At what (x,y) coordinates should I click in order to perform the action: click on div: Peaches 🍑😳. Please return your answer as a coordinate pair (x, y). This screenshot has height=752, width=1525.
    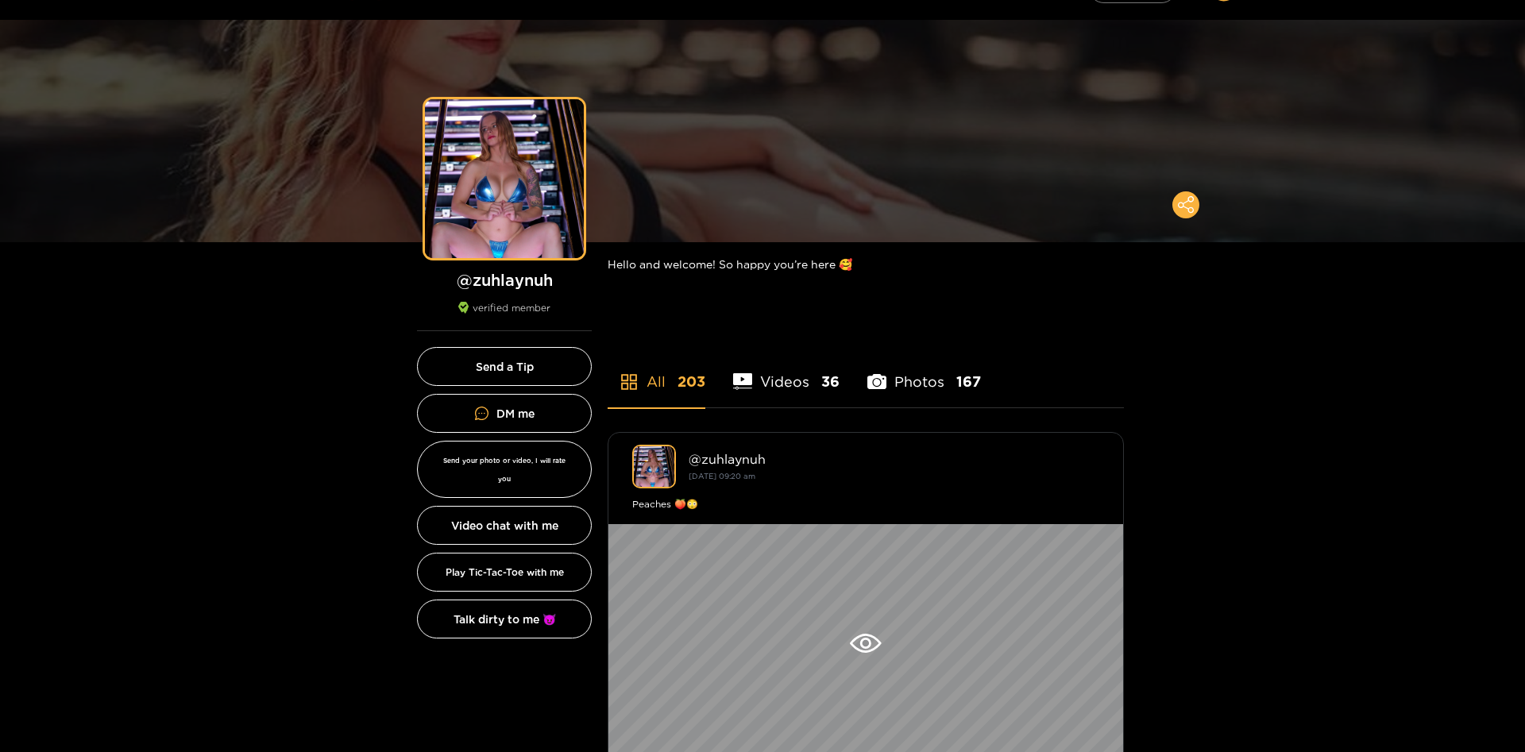
    Looking at the image, I should click on (866, 504).